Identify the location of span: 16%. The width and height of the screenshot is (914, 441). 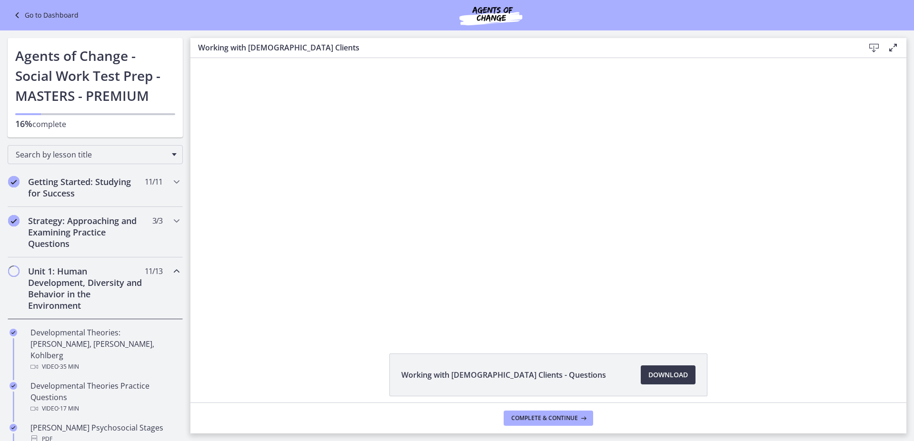
(24, 124).